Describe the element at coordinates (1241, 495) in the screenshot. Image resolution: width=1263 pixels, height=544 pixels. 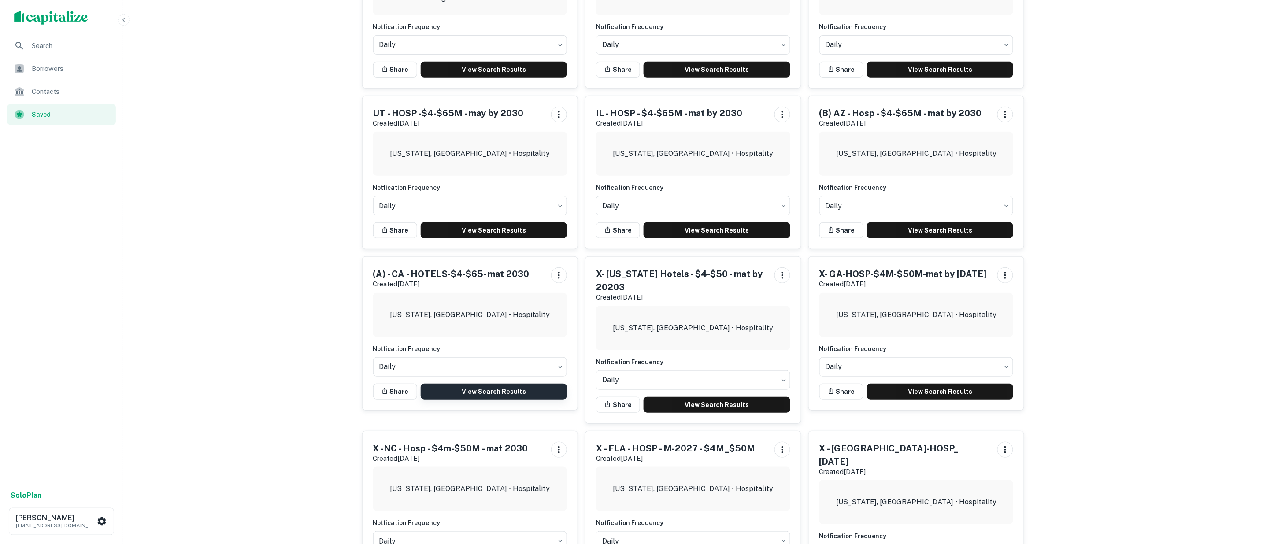
I see `div: Chat Widget` at that location.